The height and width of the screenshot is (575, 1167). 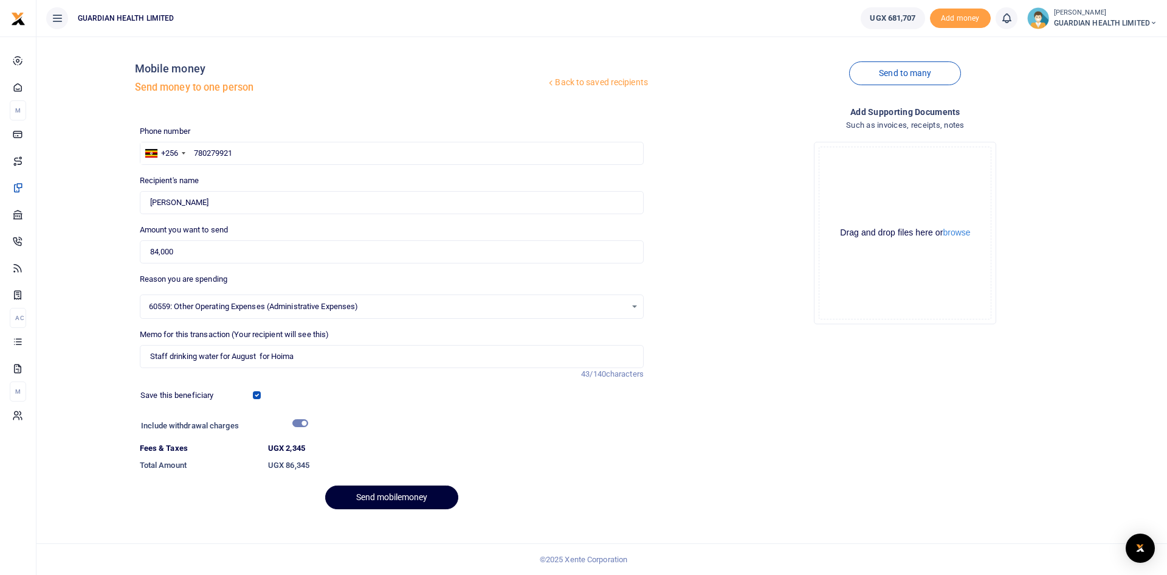 I want to click on input: Enter phone number, so click(x=392, y=153).